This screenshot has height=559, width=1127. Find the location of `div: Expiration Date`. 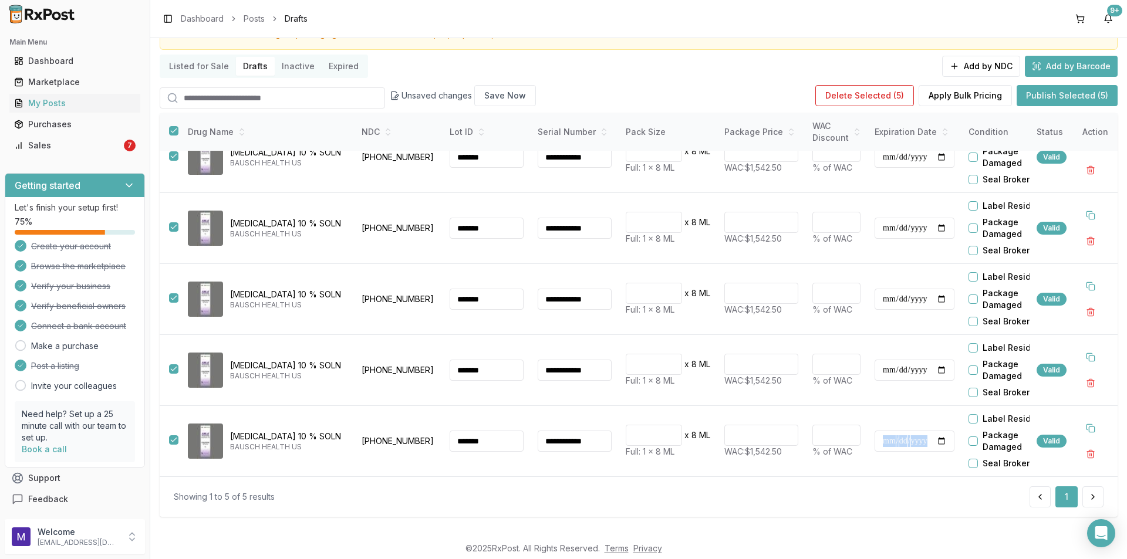

div: Expiration Date is located at coordinates (915, 132).